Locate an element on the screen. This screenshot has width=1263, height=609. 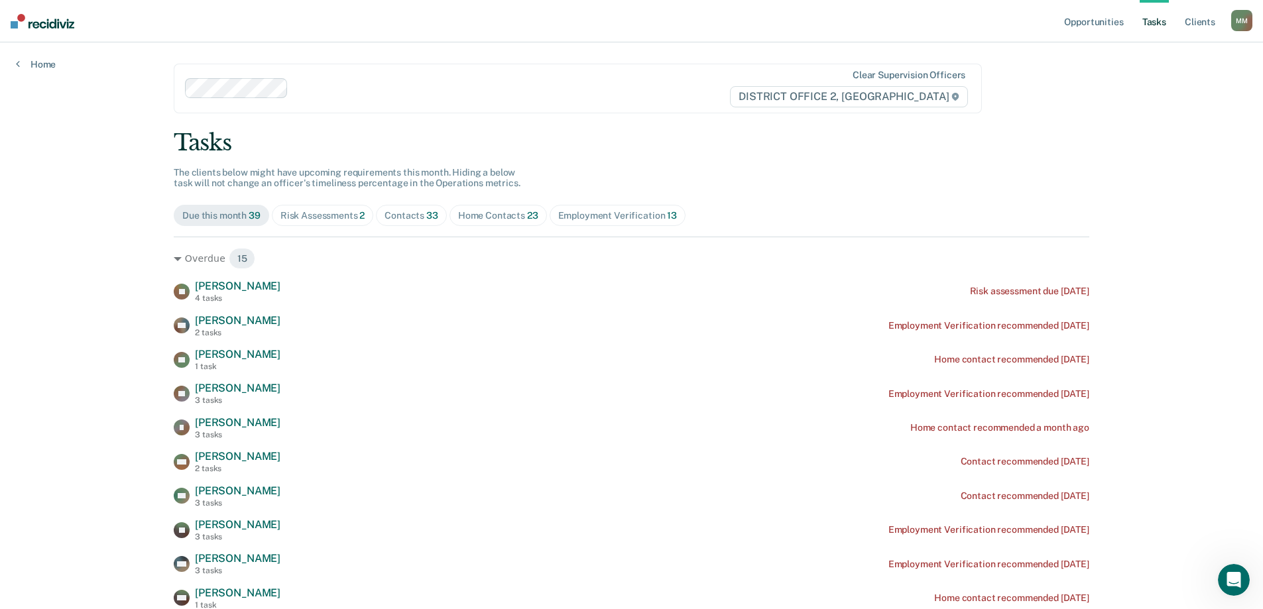
div: Employment Verification is located at coordinates (617, 215).